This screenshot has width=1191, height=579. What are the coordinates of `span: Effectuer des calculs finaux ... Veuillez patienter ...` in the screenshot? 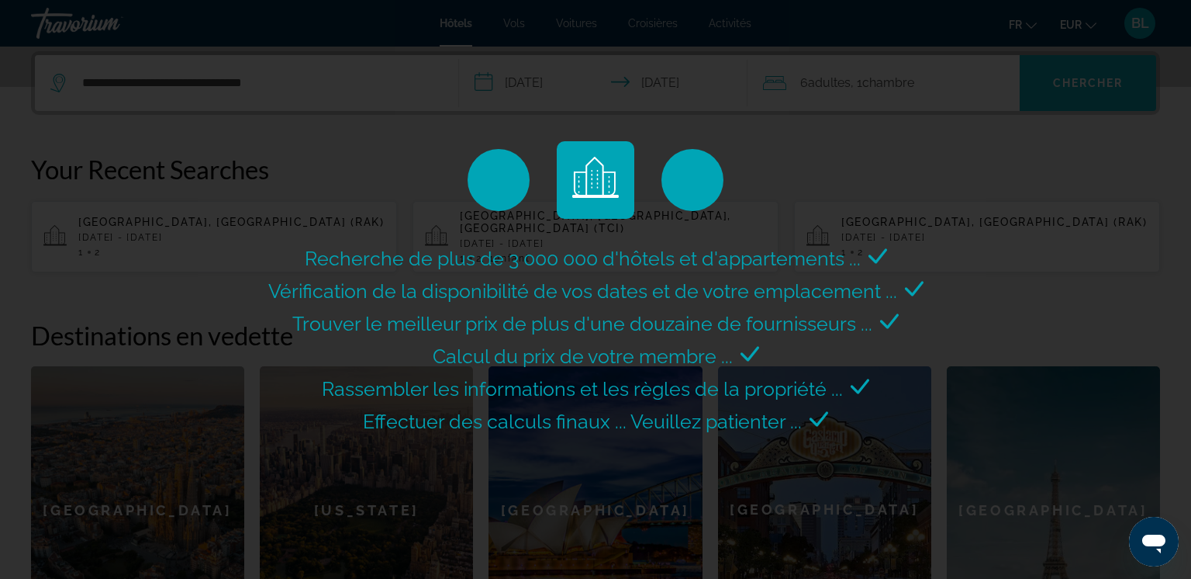 It's located at (582, 421).